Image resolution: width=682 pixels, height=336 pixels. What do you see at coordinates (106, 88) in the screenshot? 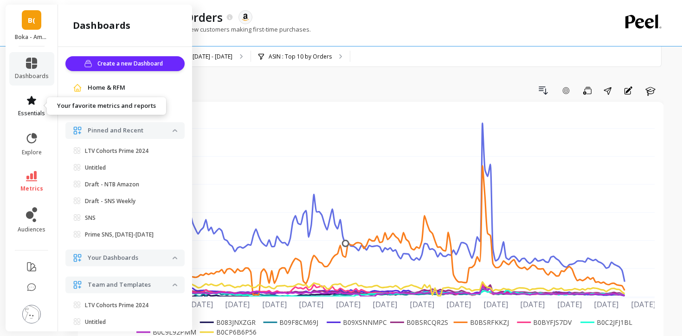
I see `span: Home & RFM` at bounding box center [106, 88].